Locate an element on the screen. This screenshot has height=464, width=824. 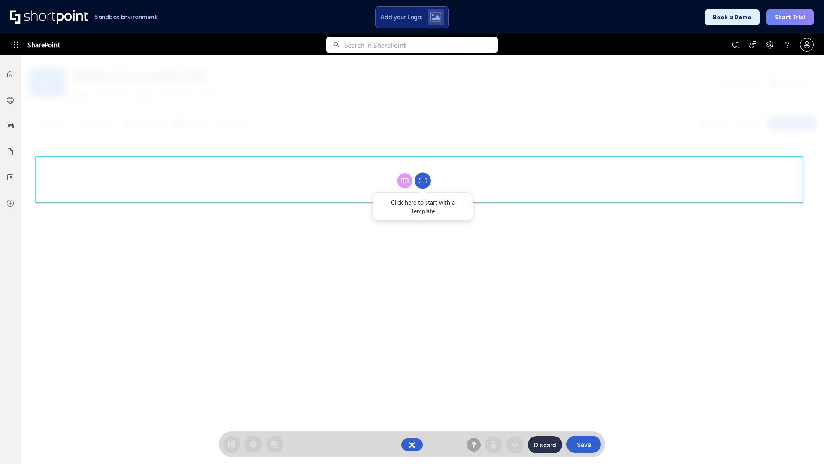
img: Upload logo is located at coordinates (436, 17).